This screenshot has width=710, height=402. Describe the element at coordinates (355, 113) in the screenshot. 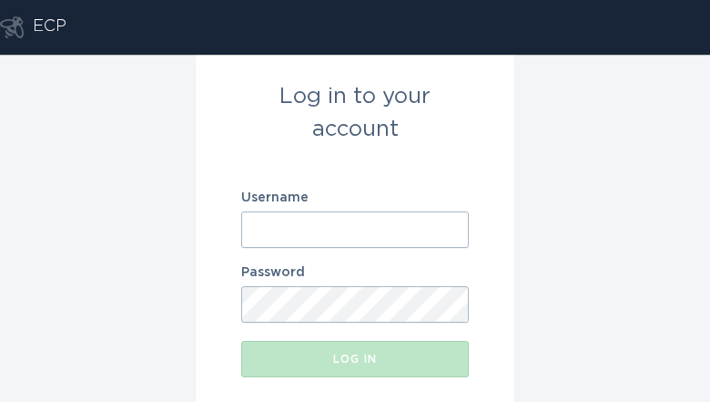

I see `div: Log in to your account` at that location.